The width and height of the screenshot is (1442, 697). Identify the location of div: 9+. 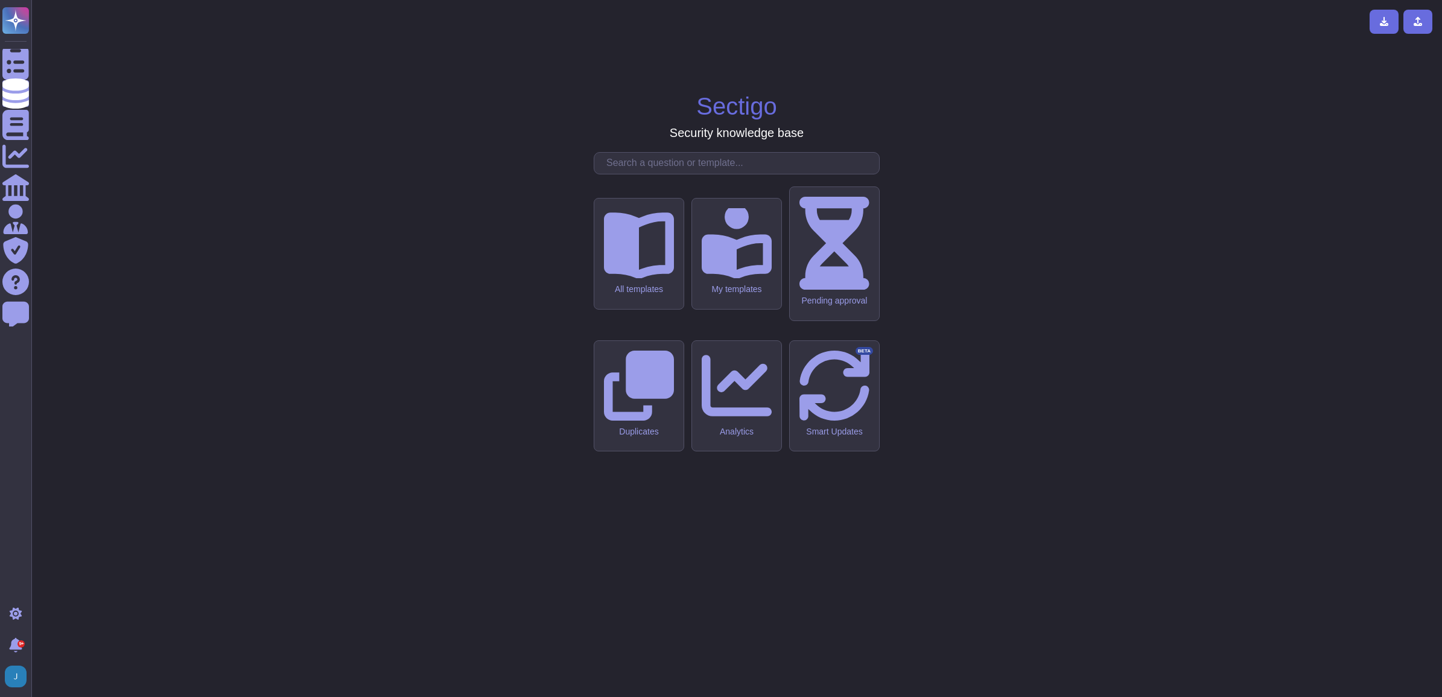
(21, 644).